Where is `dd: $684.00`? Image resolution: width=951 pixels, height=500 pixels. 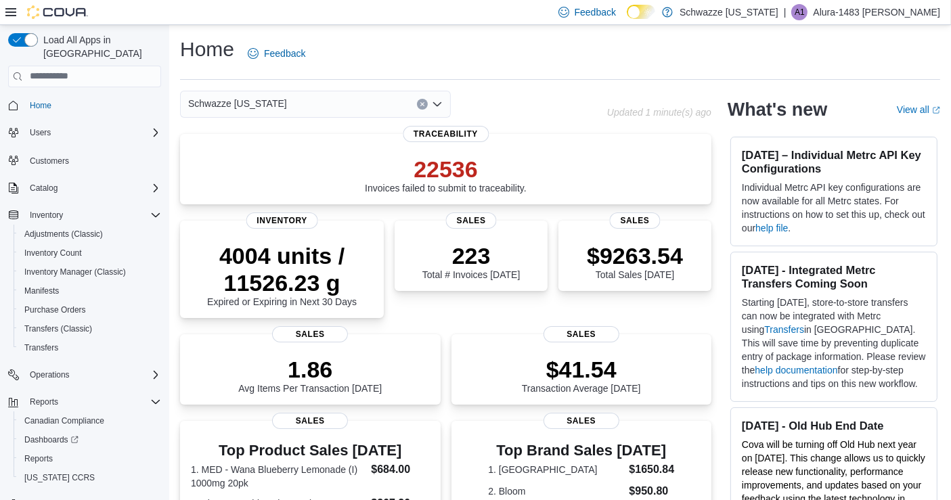
dd: $684.00 is located at coordinates (400, 470).